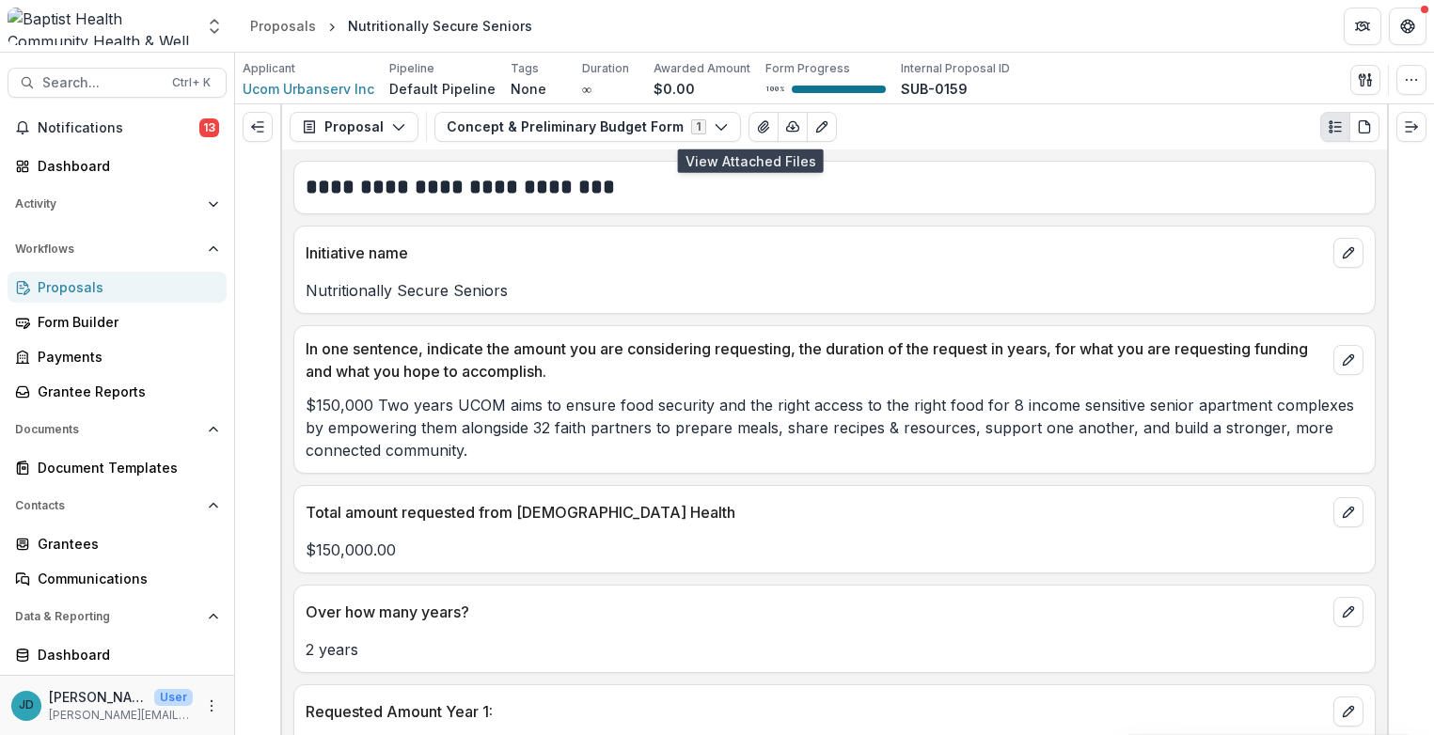 The width and height of the screenshot is (1434, 735). What do you see at coordinates (1335, 127) in the screenshot?
I see `button: Plaintext view` at bounding box center [1335, 127].